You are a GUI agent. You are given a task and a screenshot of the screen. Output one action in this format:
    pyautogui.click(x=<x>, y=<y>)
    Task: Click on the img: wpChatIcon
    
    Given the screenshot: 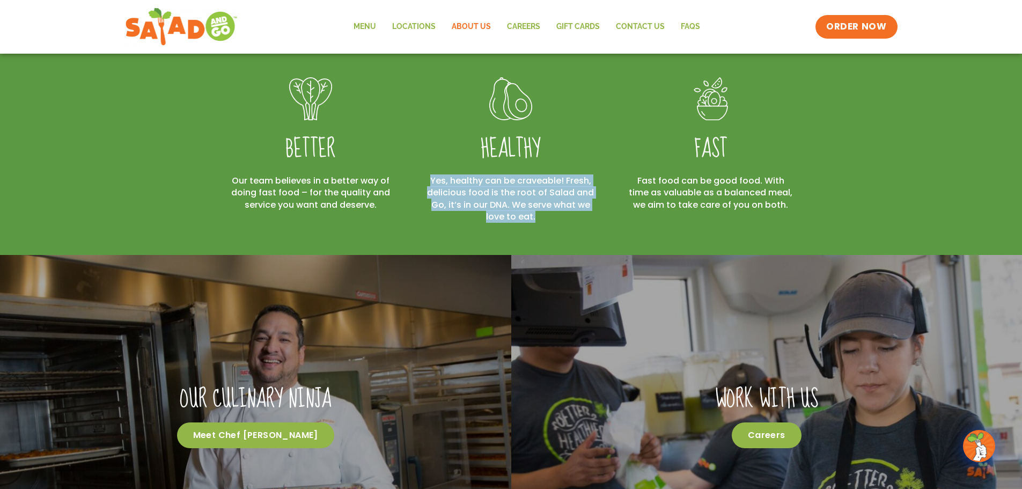 What is the action you would take?
    pyautogui.click(x=979, y=446)
    